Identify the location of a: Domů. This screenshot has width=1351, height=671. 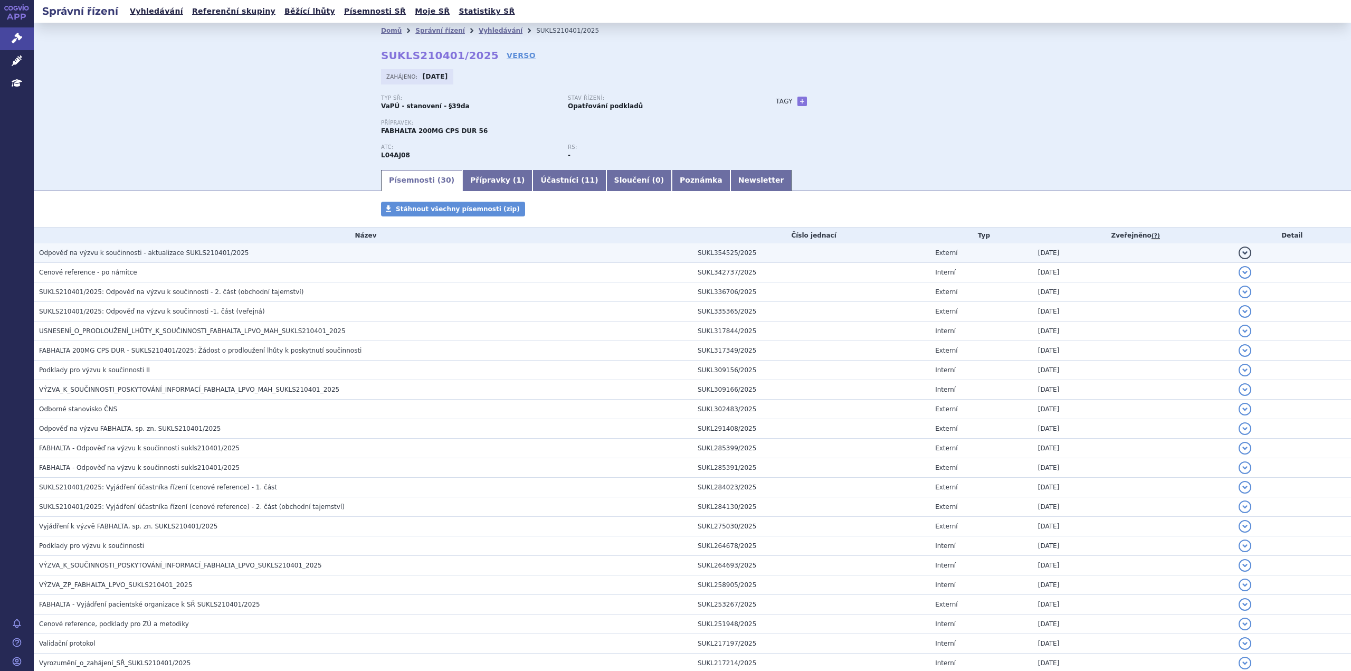
(391, 31).